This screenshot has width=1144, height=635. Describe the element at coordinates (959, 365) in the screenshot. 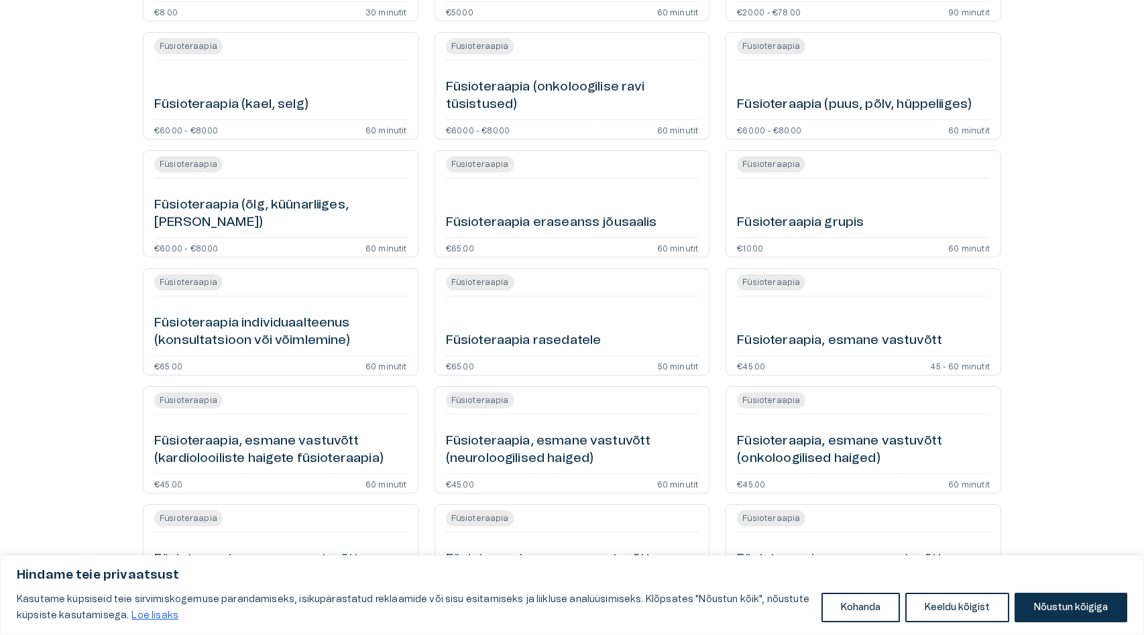

I see `p: 45 - 60 minutit` at that location.